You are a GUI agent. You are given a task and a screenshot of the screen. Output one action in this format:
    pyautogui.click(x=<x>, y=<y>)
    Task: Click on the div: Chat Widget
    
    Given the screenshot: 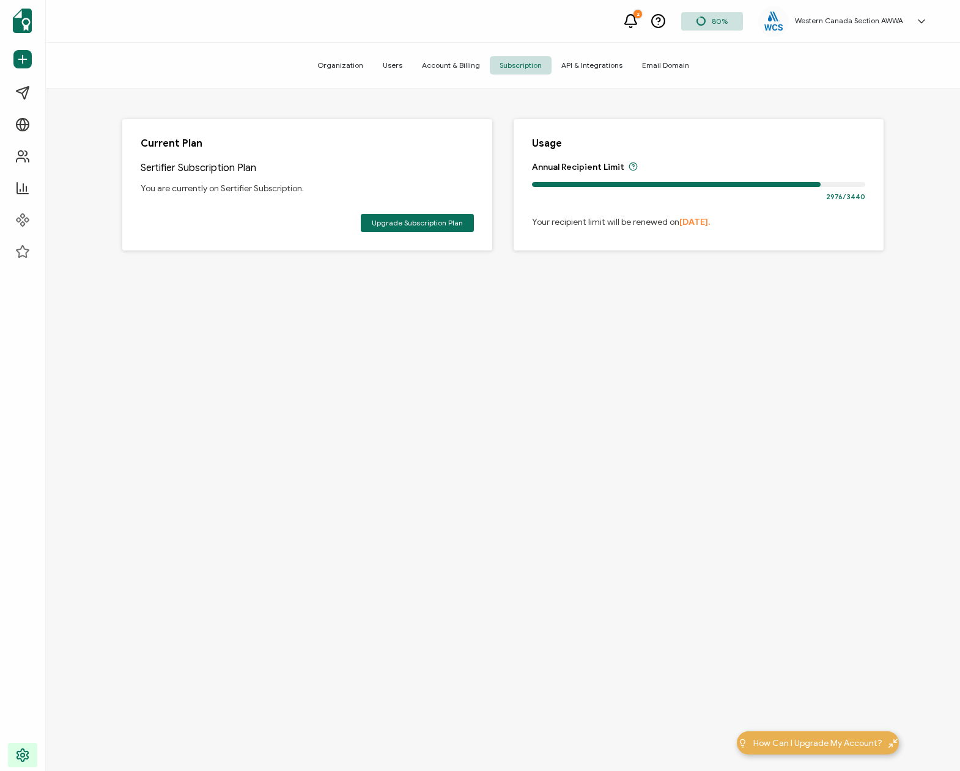 What is the action you would take?
    pyautogui.click(x=929, y=742)
    